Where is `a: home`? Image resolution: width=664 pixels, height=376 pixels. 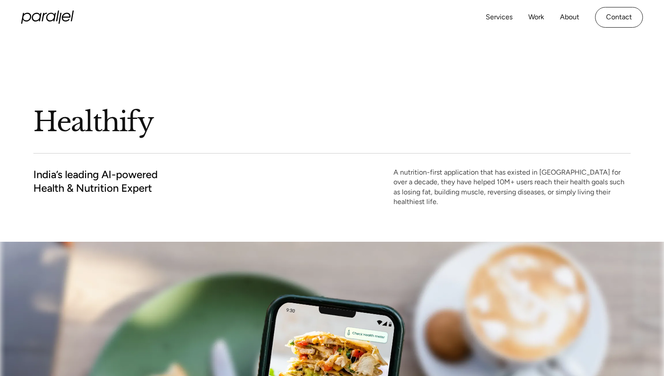 a: home is located at coordinates (47, 17).